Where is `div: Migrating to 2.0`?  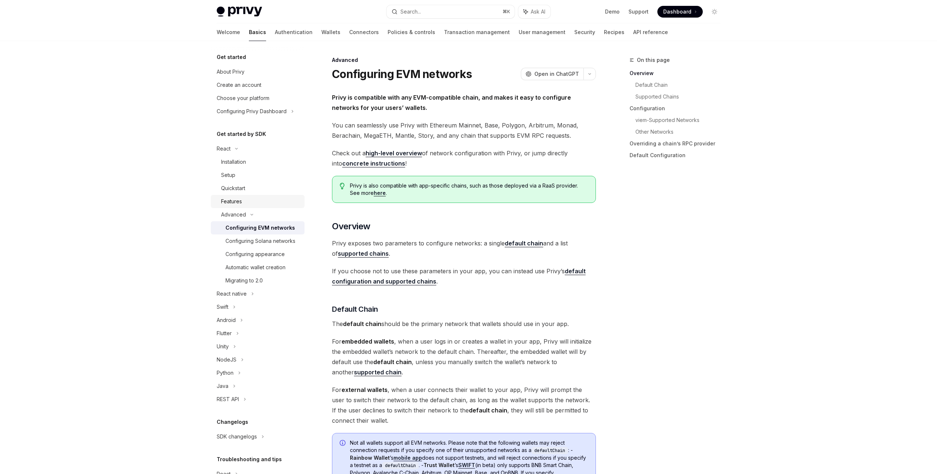 div: Migrating to 2.0 is located at coordinates (244, 281).